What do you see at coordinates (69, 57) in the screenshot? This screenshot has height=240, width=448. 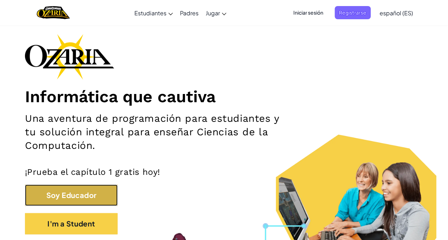 I see `img: Ozaria branding logo` at bounding box center [69, 57].